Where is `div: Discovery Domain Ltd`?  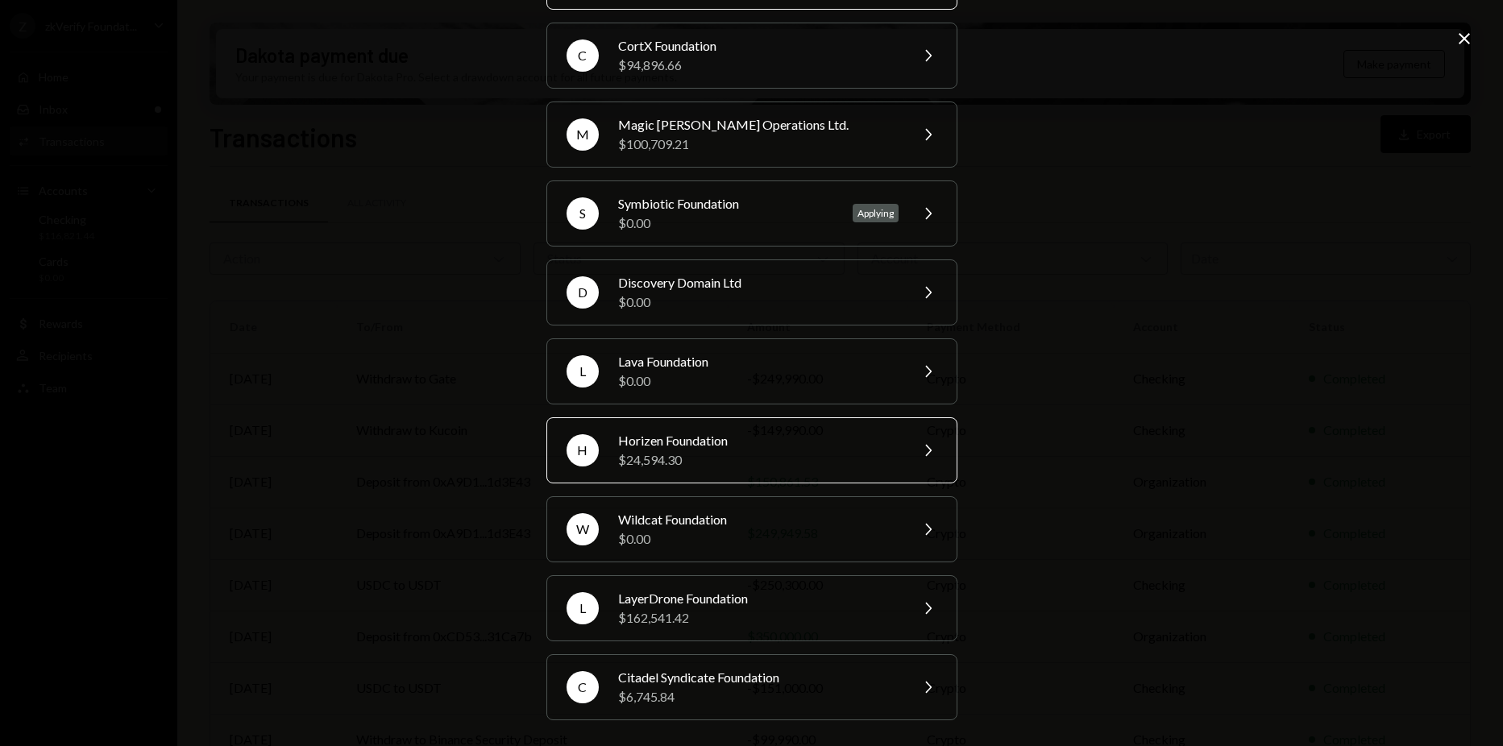
div: Discovery Domain Ltd is located at coordinates (758, 283).